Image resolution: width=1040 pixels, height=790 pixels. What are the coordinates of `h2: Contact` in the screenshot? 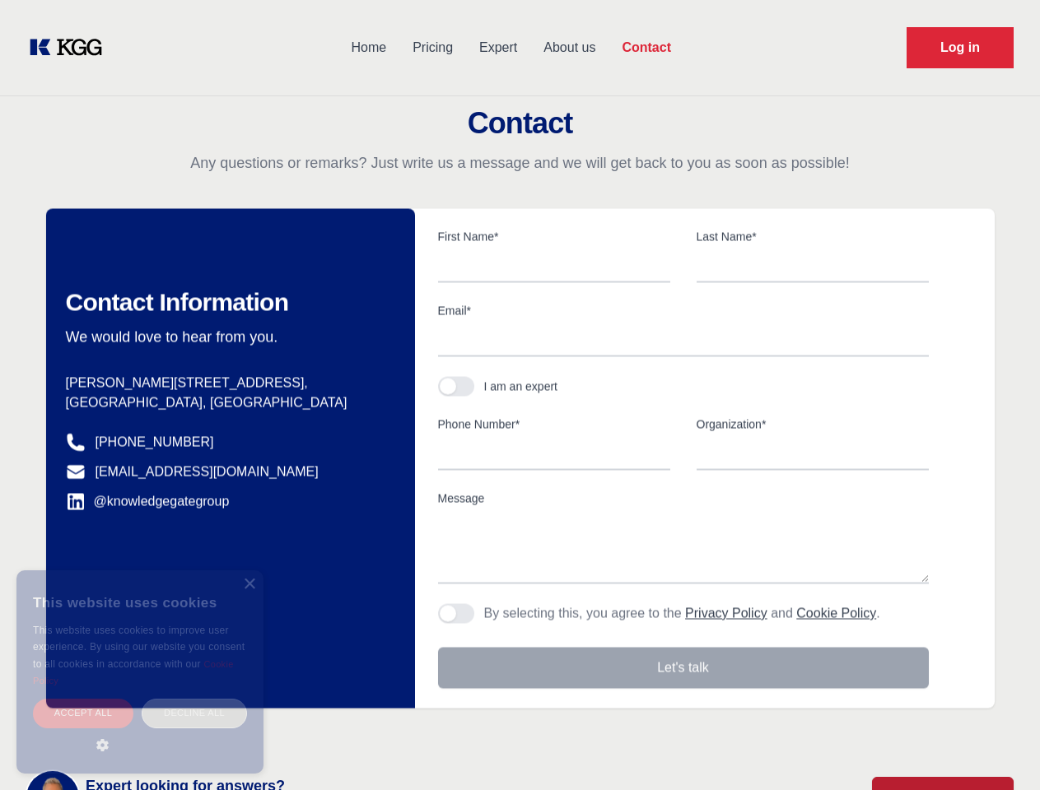 It's located at (520, 123).